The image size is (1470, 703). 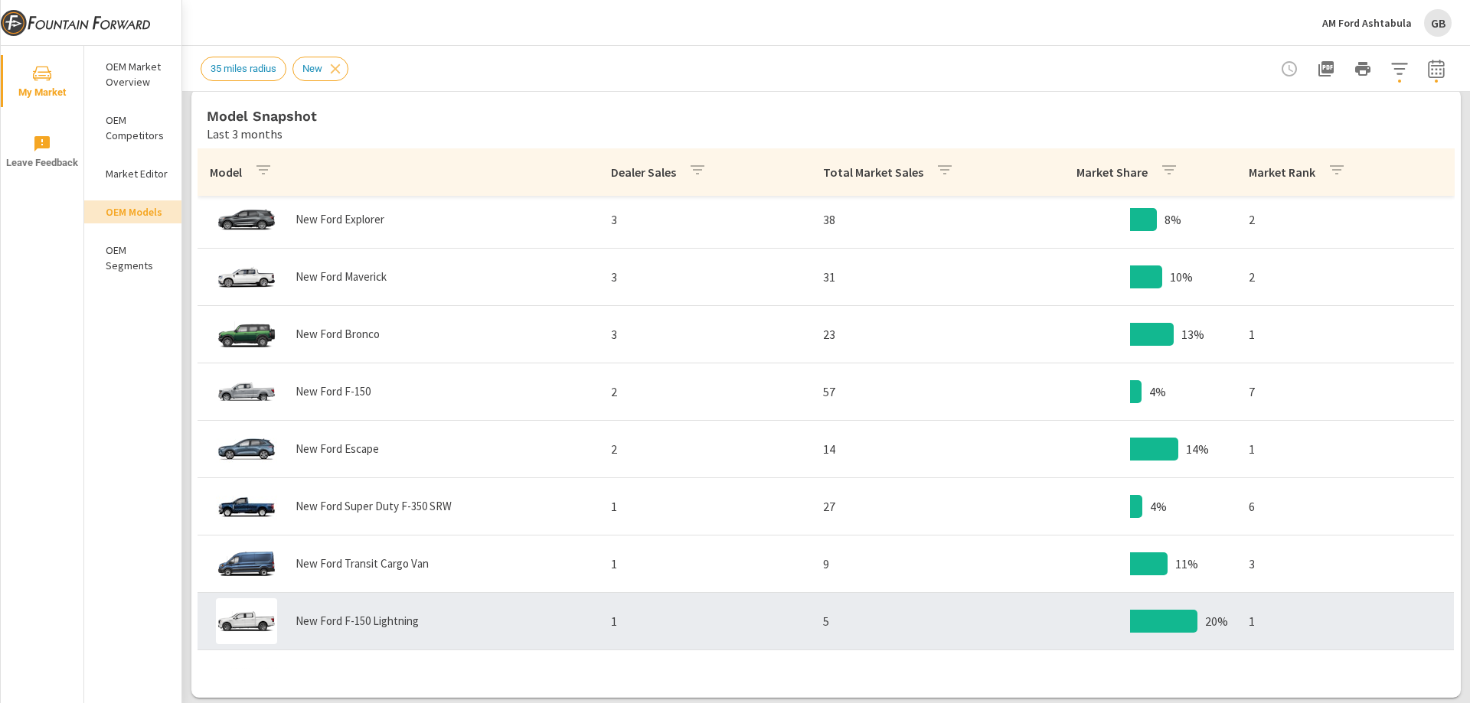 I want to click on p: New Ford Maverick, so click(x=341, y=277).